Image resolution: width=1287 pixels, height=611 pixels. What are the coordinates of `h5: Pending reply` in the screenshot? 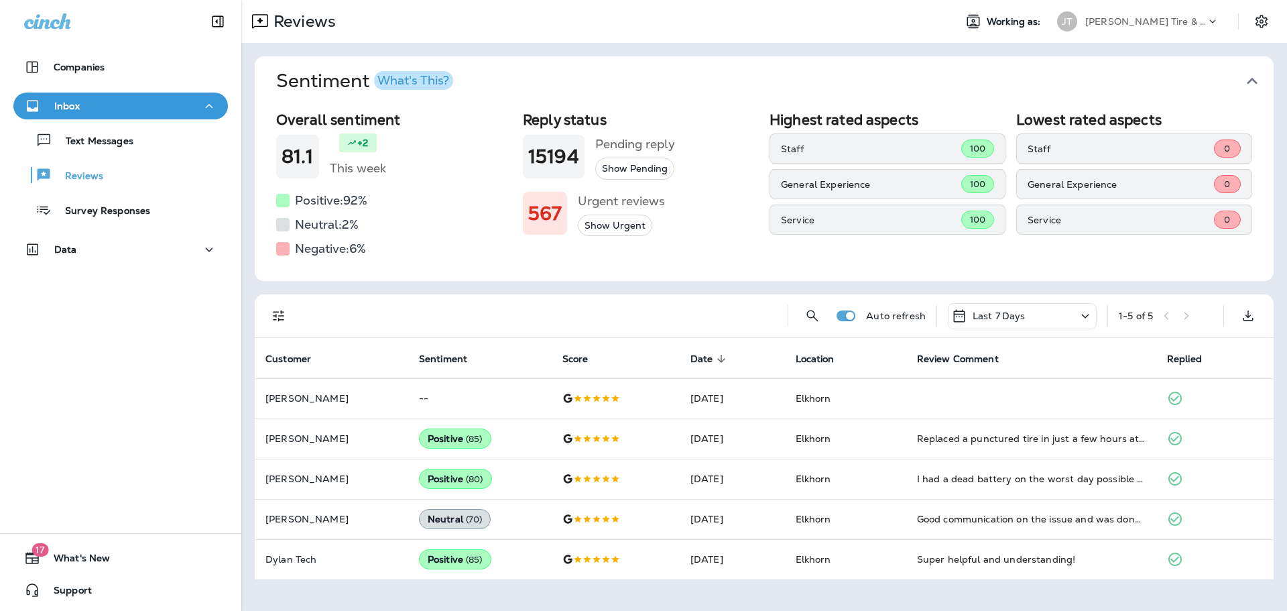 It's located at (635, 144).